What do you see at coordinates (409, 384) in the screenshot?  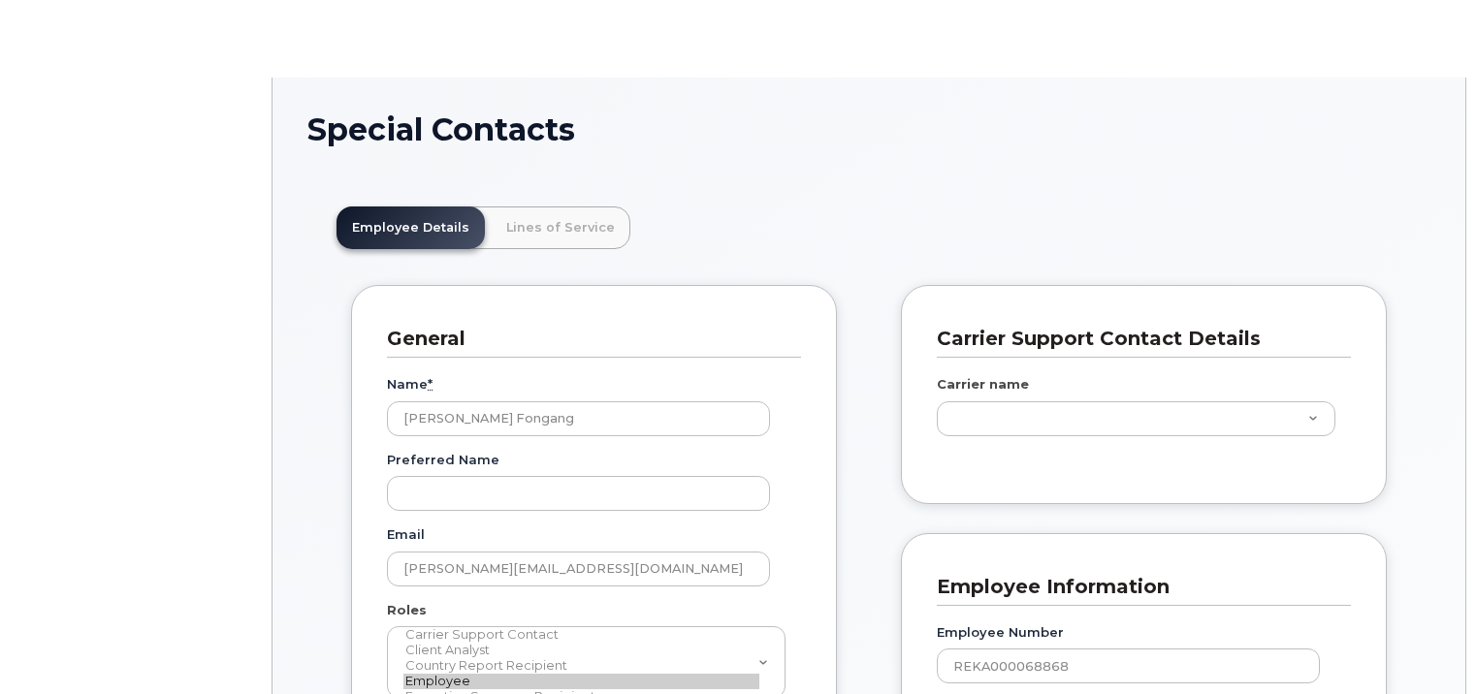 I see `label: Name` at bounding box center [409, 384].